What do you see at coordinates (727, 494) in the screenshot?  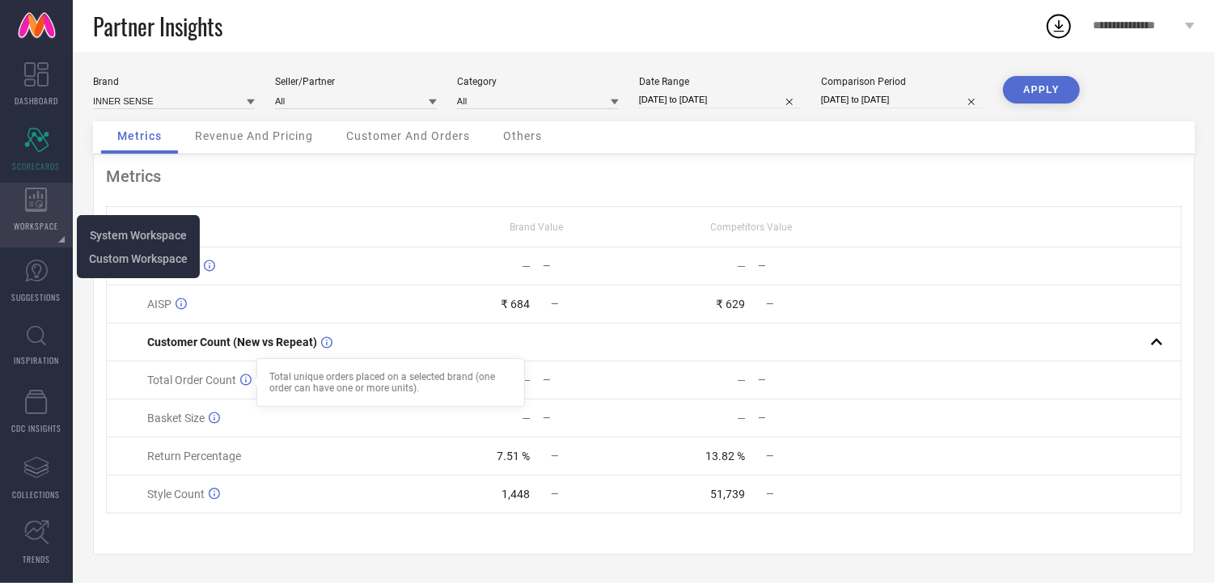 I see `div: 51,739` at bounding box center [727, 494].